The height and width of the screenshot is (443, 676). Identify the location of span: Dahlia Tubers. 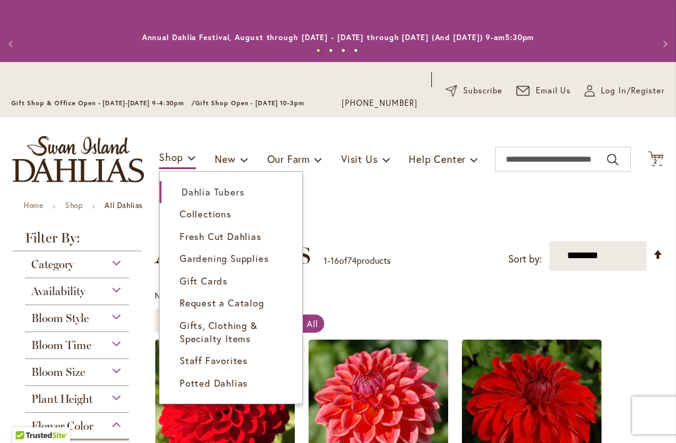
(213, 192).